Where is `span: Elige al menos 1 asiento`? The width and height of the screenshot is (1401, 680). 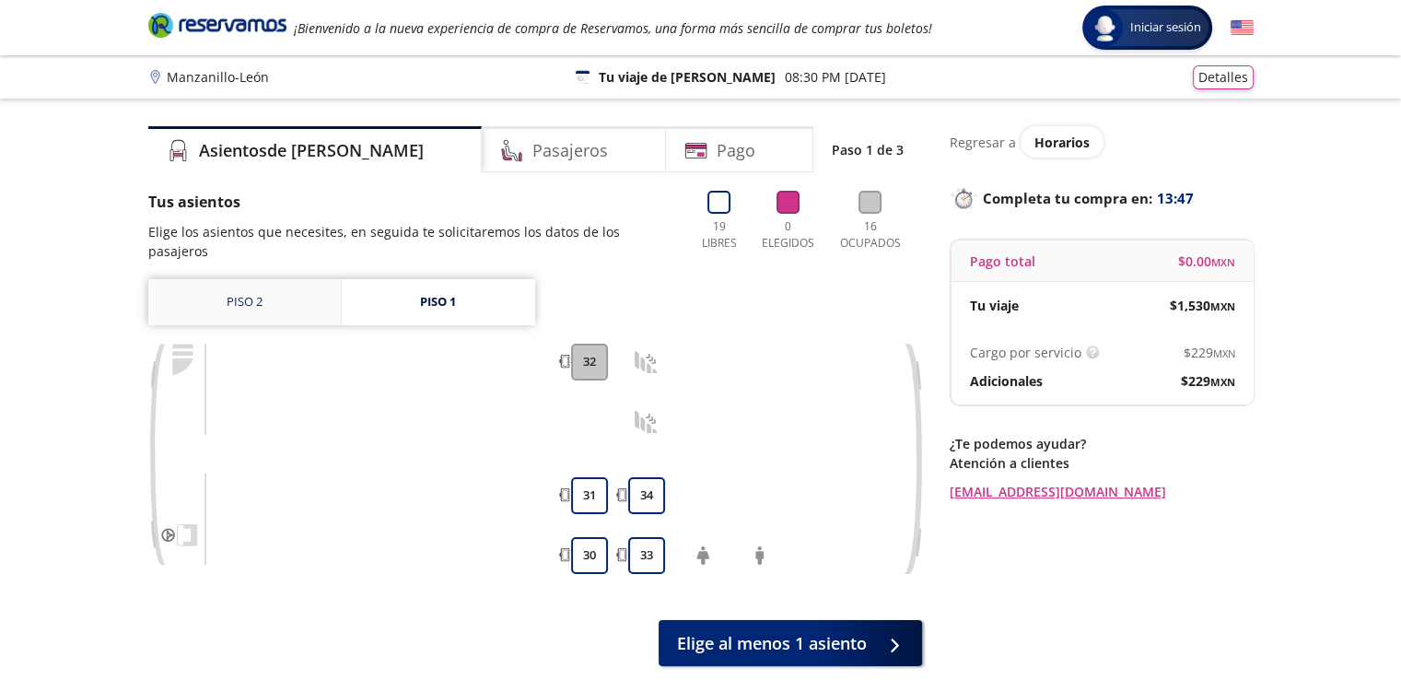 span: Elige al menos 1 asiento is located at coordinates (772, 643).